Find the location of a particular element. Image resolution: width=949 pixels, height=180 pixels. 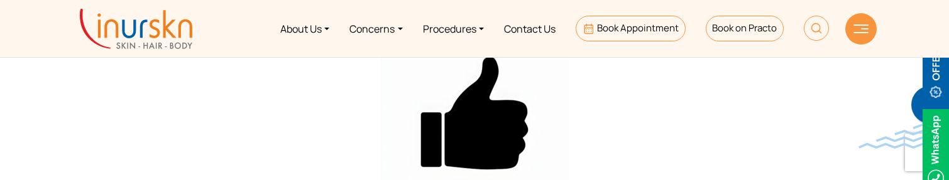

img: HeaderSearch is located at coordinates (816, 28).